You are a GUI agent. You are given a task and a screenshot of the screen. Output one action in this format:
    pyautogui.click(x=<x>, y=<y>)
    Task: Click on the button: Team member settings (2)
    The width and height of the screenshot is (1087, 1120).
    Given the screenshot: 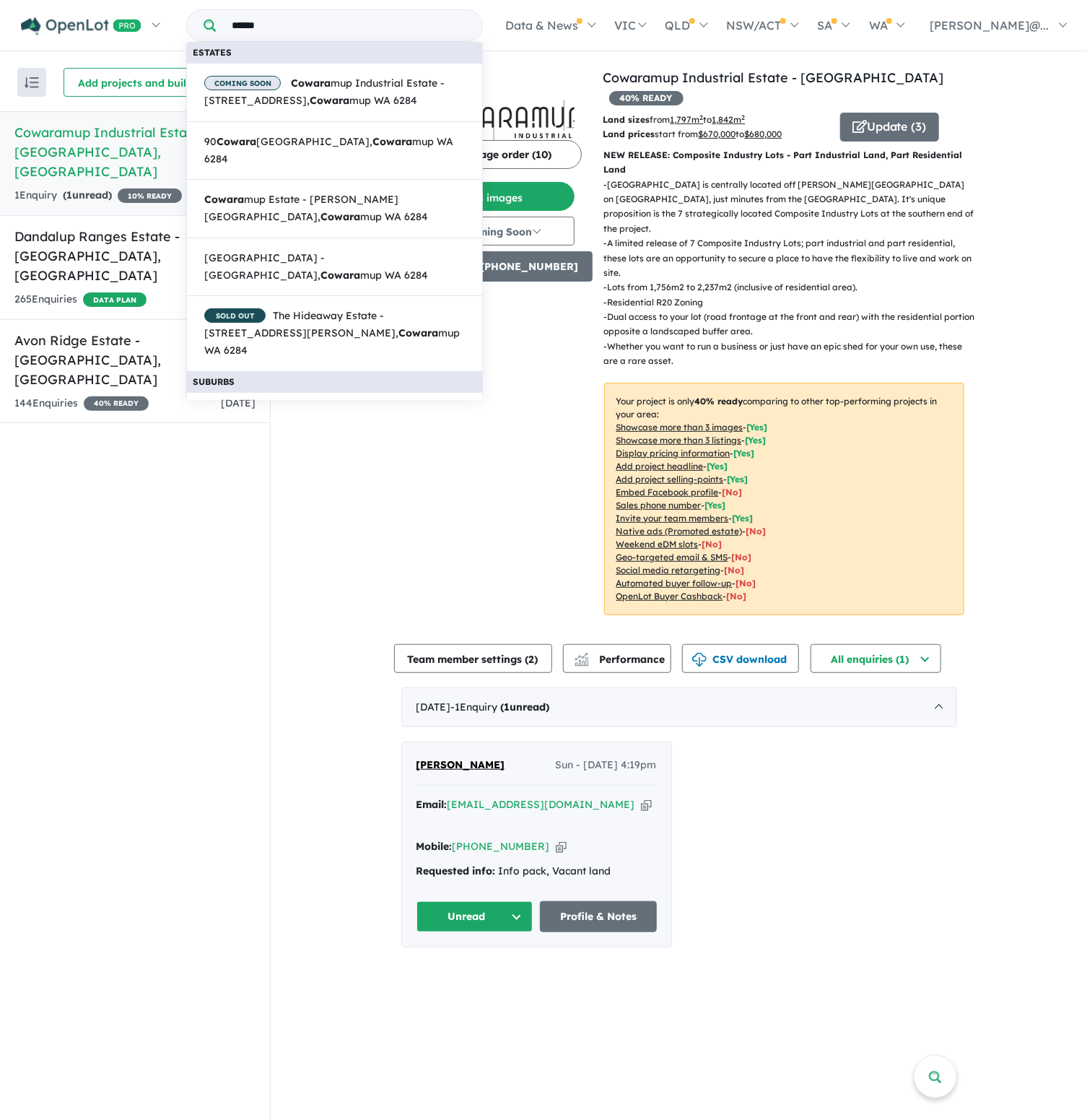 What is the action you would take?
    pyautogui.click(x=473, y=658)
    